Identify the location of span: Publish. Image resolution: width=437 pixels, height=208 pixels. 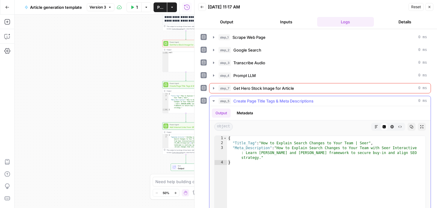
(160, 7).